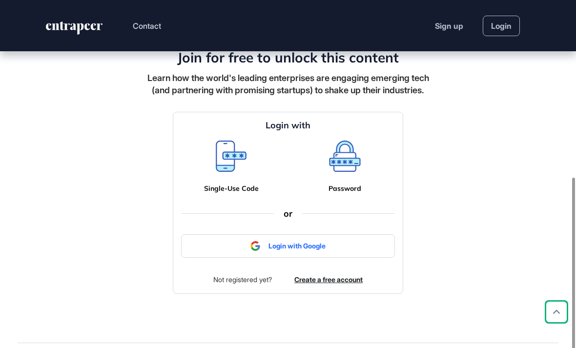  What do you see at coordinates (288, 214) in the screenshot?
I see `div: or` at bounding box center [288, 214].